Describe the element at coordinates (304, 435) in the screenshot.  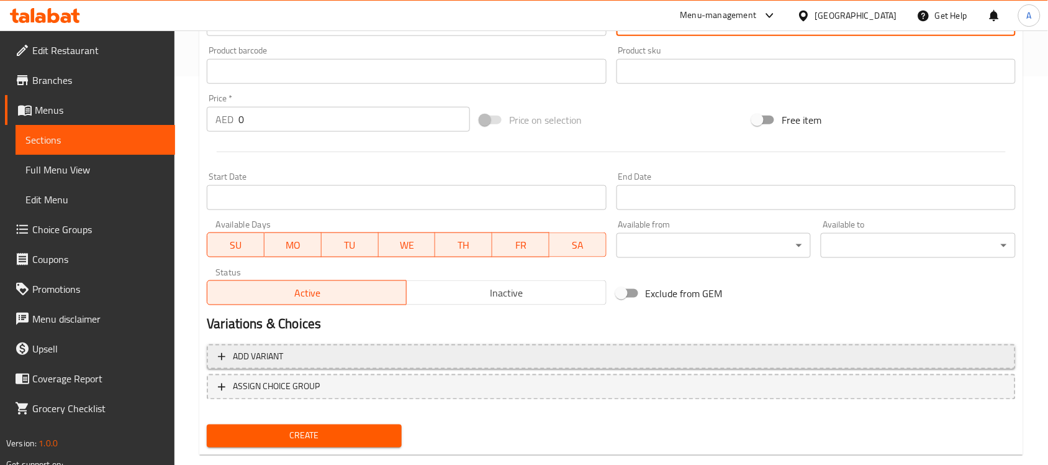
I see `button: Create` at that location.